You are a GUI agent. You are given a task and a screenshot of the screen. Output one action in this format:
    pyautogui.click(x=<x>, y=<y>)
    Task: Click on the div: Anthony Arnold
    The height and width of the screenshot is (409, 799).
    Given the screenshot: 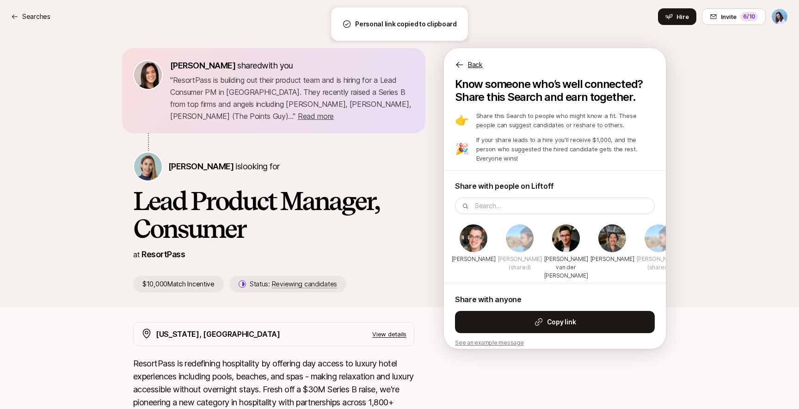 What is the action you would take?
    pyautogui.click(x=612, y=245)
    